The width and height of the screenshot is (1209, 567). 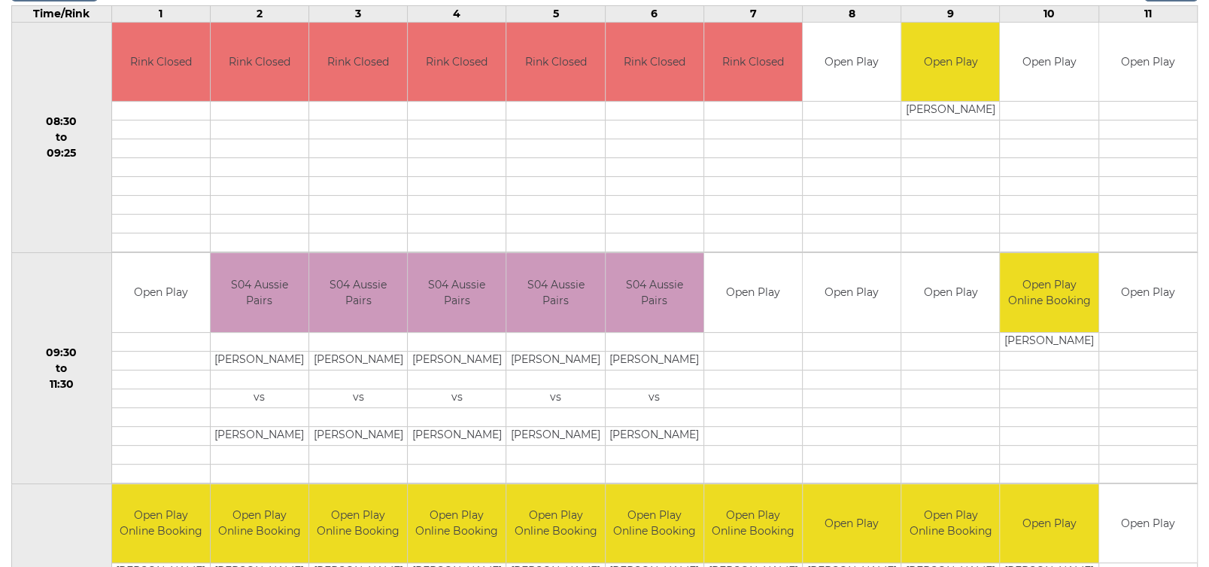 What do you see at coordinates (753, 14) in the screenshot?
I see `td: 7` at bounding box center [753, 14].